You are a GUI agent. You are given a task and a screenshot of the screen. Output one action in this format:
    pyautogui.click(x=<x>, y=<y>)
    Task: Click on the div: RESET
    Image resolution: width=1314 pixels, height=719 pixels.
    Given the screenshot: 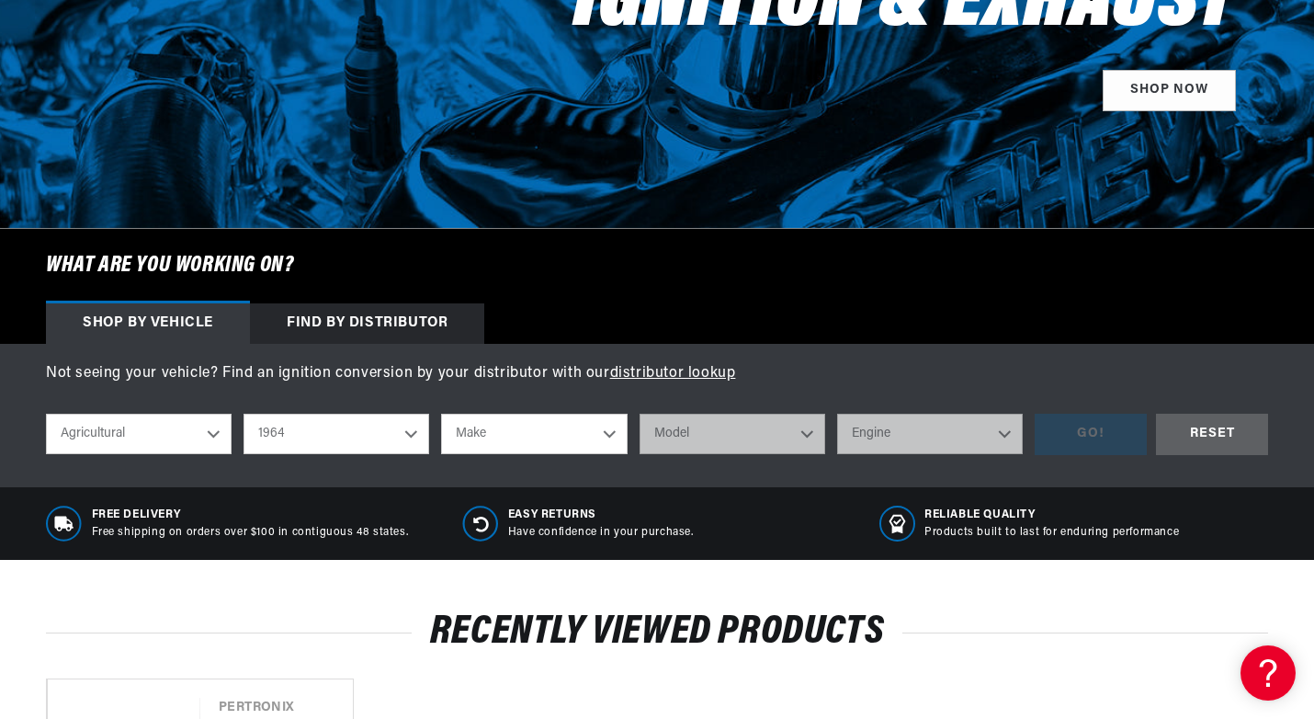 What is the action you would take?
    pyautogui.click(x=1212, y=434)
    